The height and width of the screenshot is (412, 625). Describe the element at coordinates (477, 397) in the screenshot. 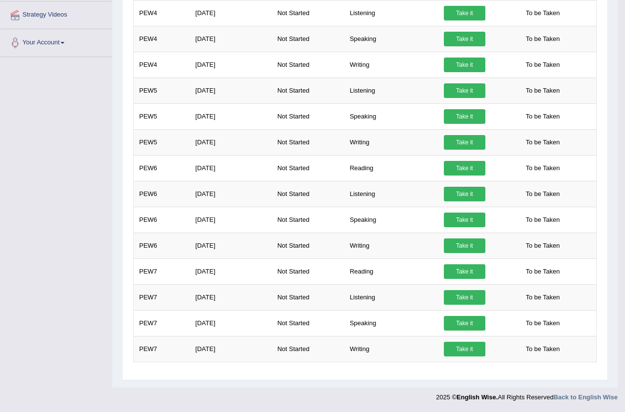

I see `strong: English Wise.` at that location.